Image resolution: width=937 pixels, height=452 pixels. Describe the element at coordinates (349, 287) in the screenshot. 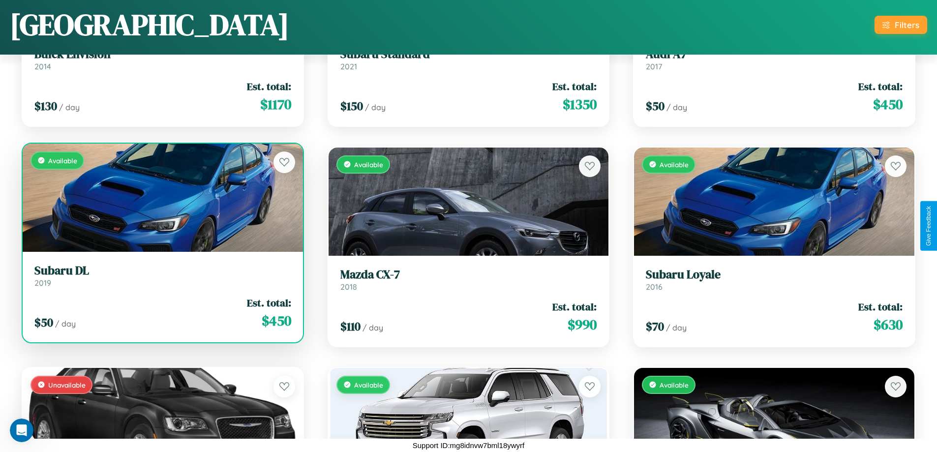

I see `span: 2018` at that location.